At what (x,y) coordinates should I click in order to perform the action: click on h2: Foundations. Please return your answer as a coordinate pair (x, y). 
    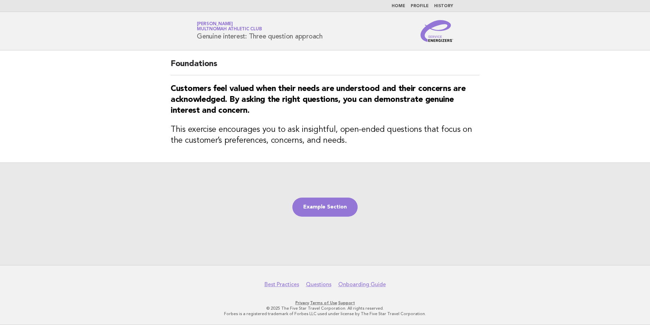
    Looking at the image, I should click on (325, 67).